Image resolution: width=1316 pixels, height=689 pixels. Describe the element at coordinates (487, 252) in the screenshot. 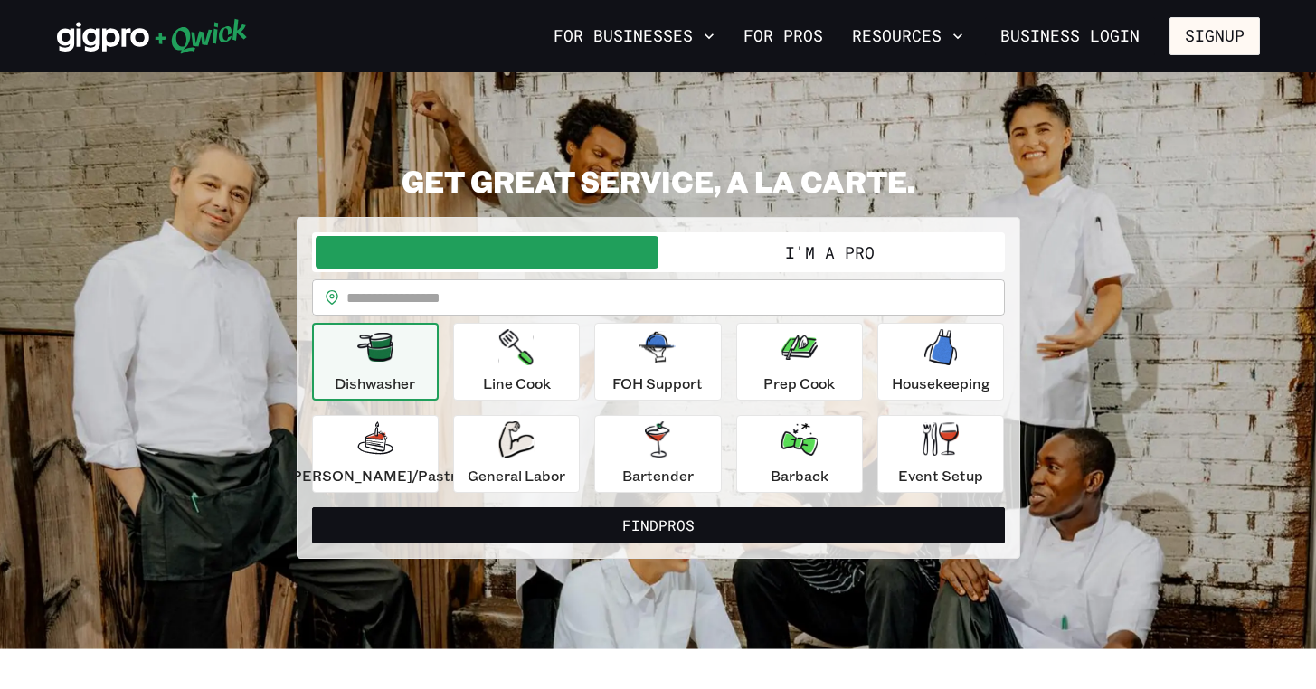

I see `button: I'm a Business` at that location.